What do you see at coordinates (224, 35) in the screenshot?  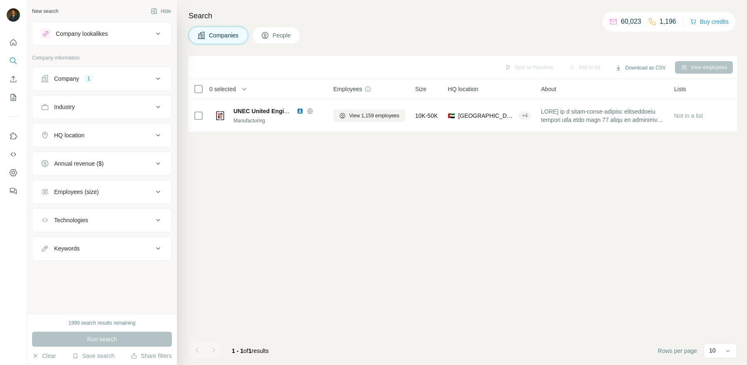 I see `span: Companies` at bounding box center [224, 35].